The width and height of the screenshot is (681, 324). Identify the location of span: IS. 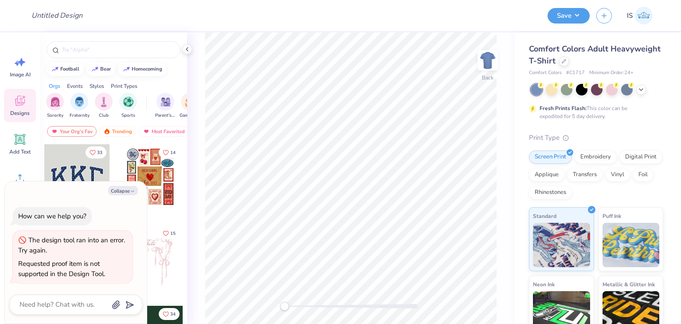
(630, 16).